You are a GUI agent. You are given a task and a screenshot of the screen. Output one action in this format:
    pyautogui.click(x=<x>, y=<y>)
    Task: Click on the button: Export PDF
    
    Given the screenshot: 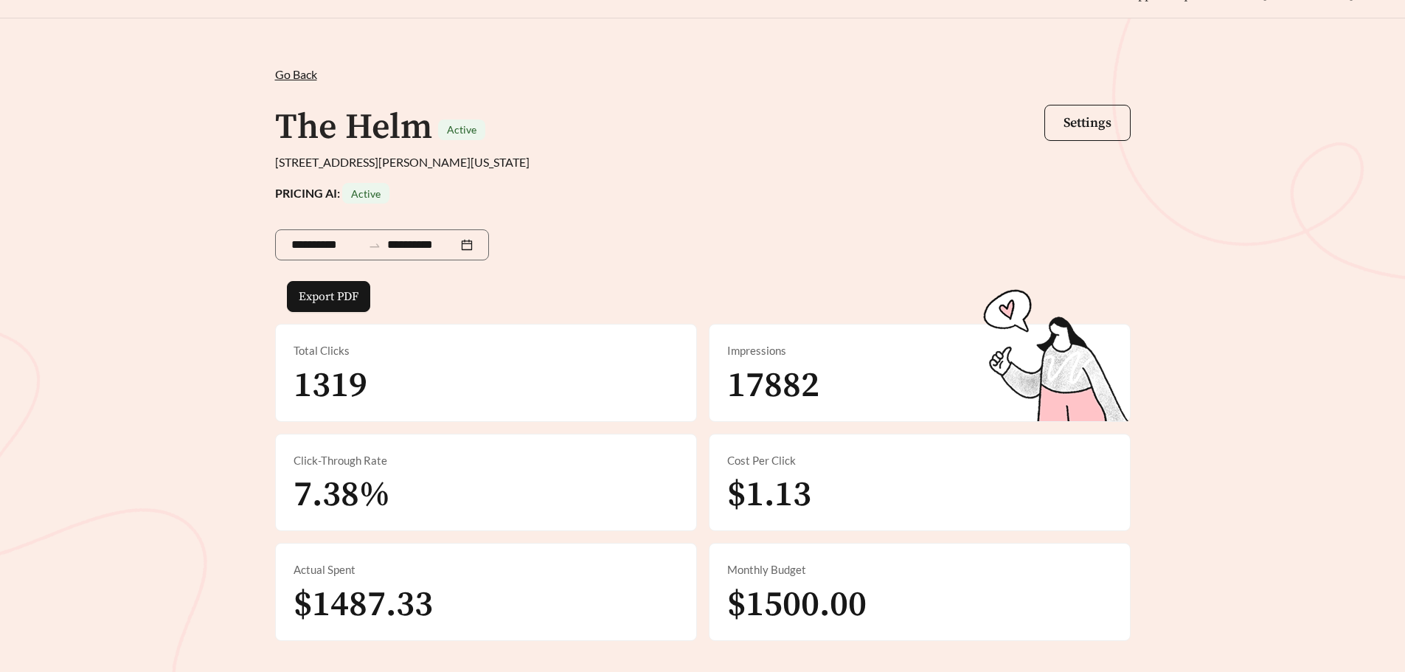 What is the action you would take?
    pyautogui.click(x=328, y=297)
    